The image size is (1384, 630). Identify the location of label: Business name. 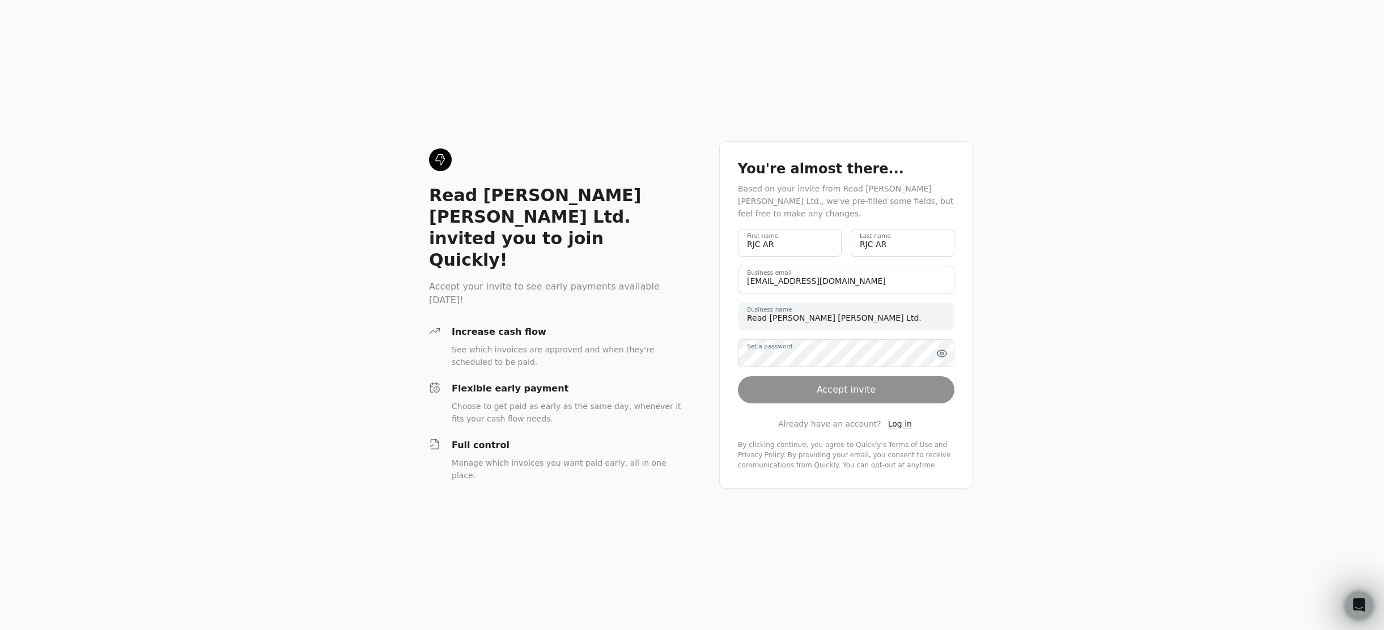
(769, 310).